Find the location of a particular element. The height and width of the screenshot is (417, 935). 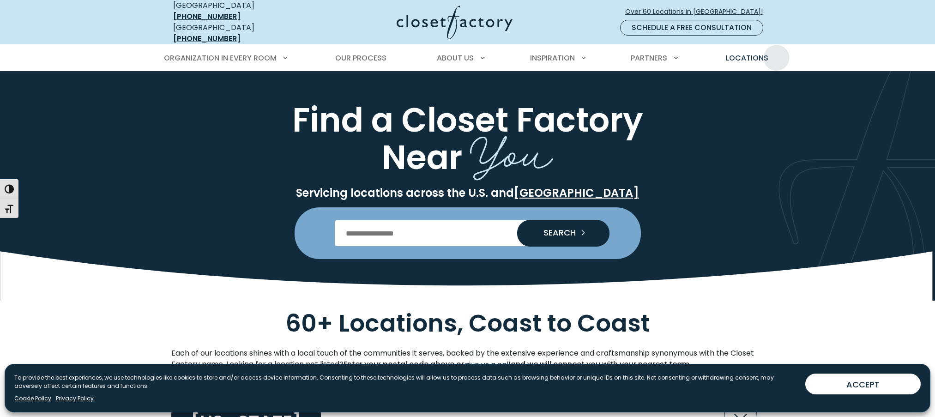

a: Privacy Policy is located at coordinates (75, 398).